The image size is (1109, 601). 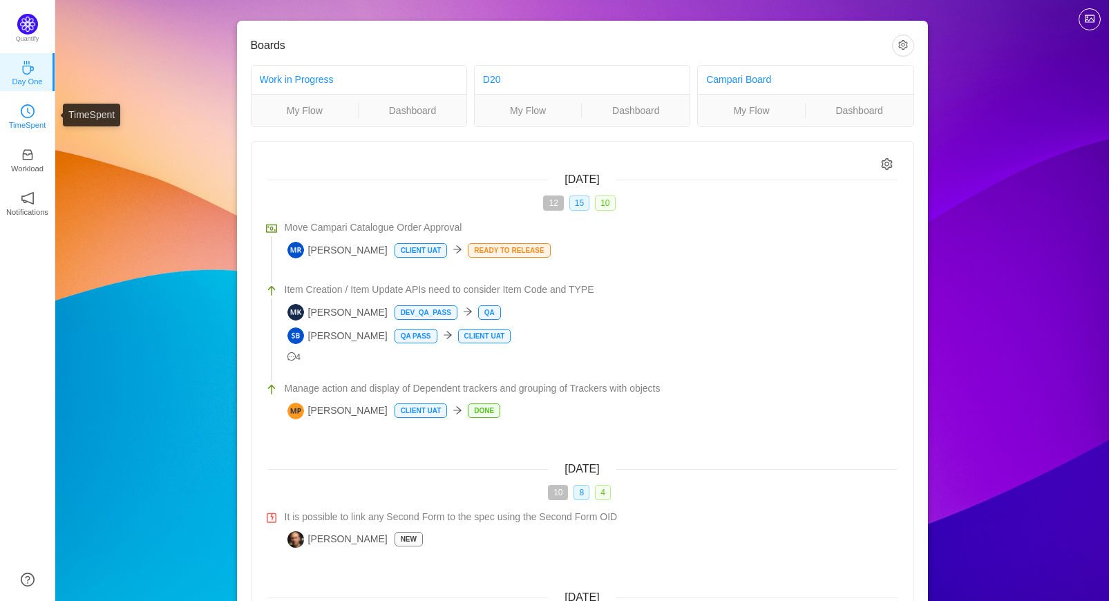 What do you see at coordinates (553, 203) in the screenshot?
I see `span: 12` at bounding box center [553, 203].